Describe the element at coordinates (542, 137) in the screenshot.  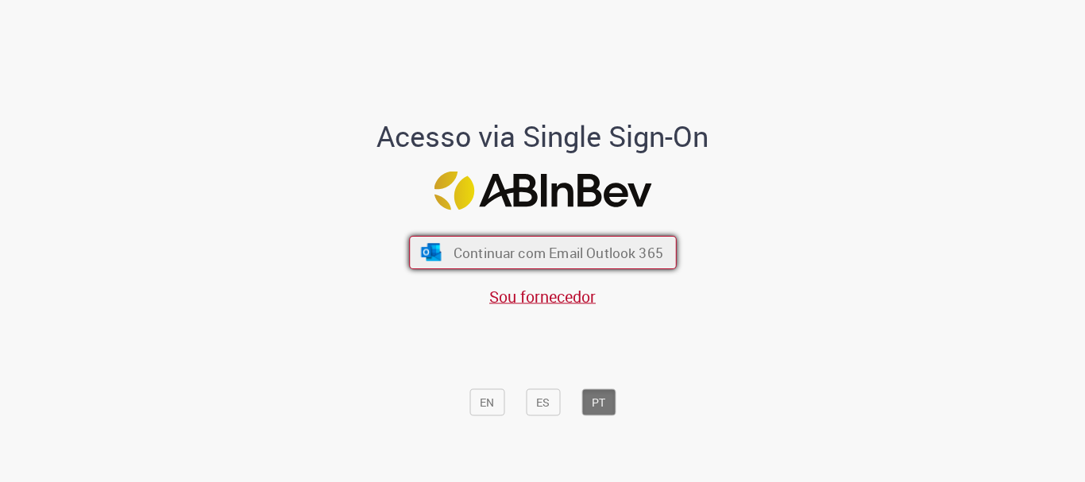
I see `h1: Acesso via Single Sign-On` at that location.